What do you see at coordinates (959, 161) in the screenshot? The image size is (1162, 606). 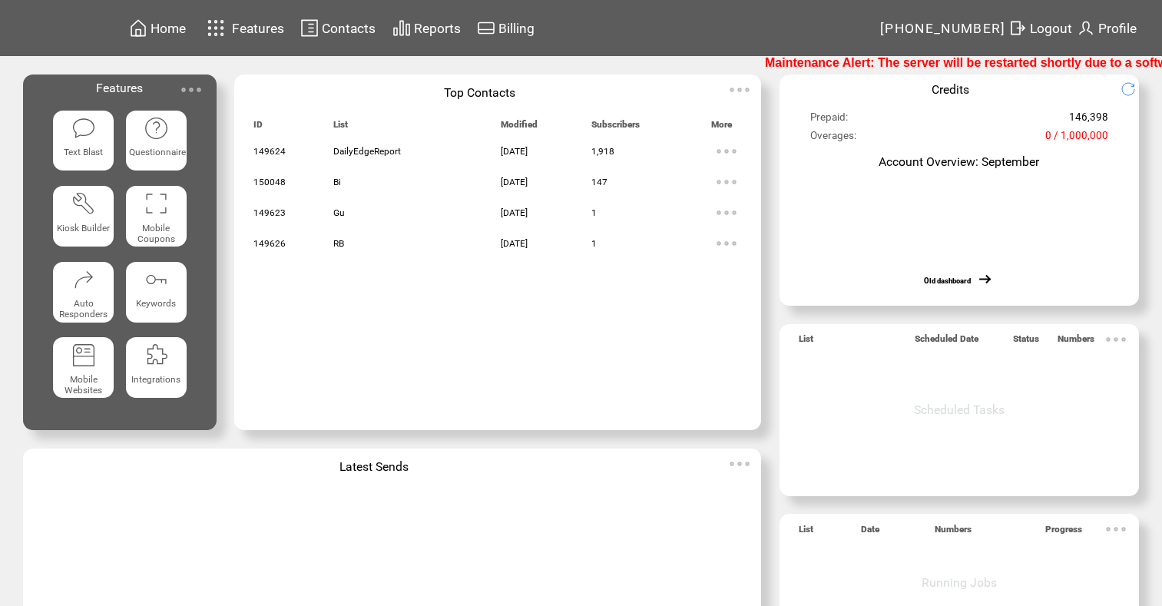 I see `span: Account Overview: September` at bounding box center [959, 161].